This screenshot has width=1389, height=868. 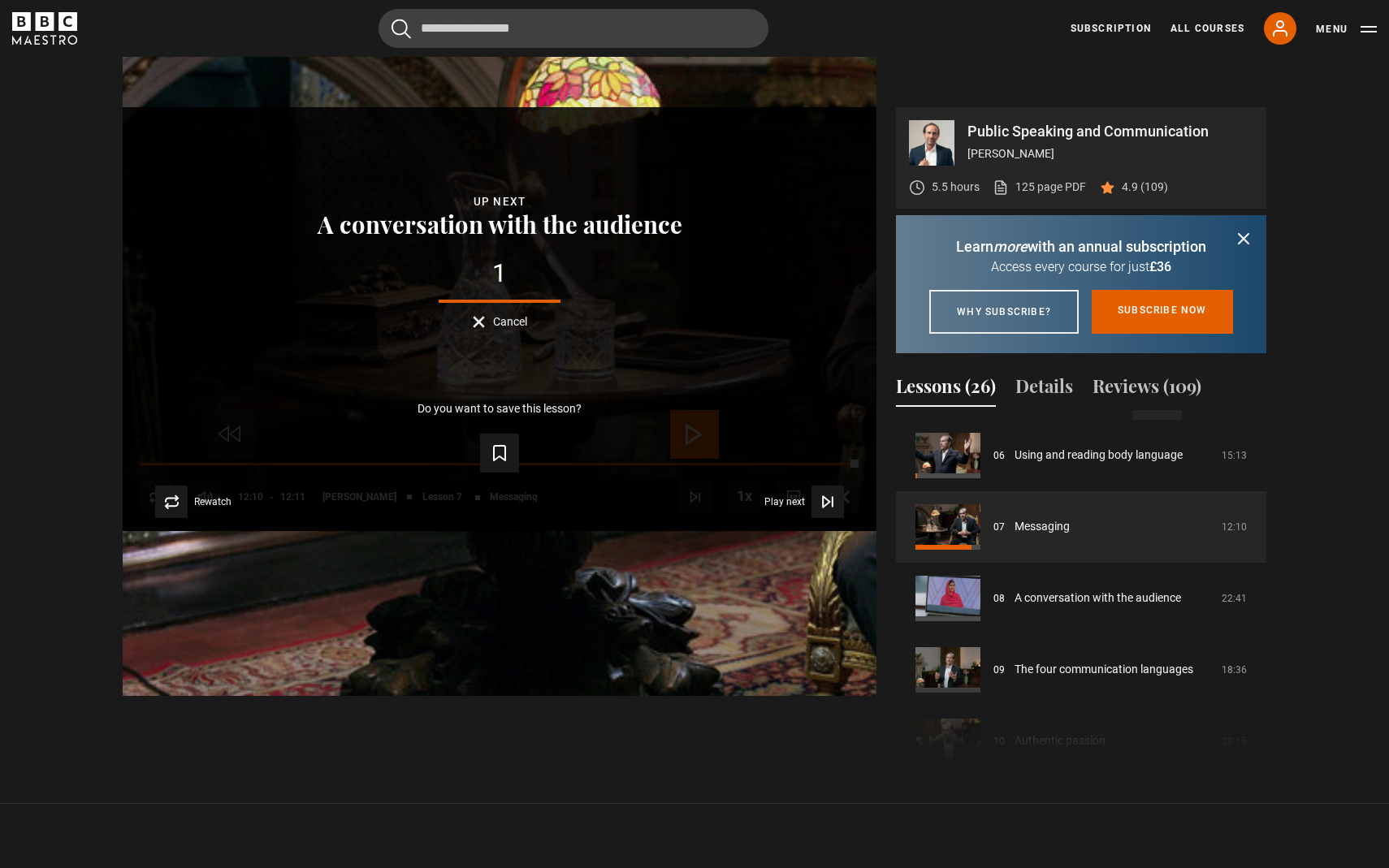 I want to click on a: Using and reading body language, so click(x=1098, y=454).